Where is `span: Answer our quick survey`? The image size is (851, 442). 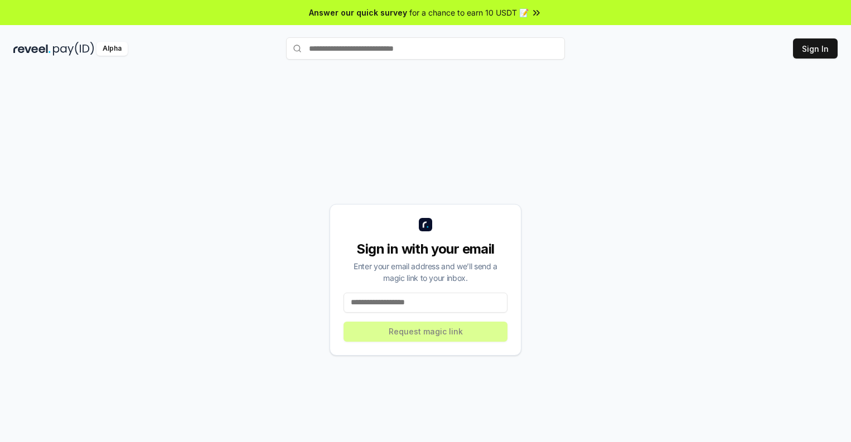 span: Answer our quick survey is located at coordinates (358, 12).